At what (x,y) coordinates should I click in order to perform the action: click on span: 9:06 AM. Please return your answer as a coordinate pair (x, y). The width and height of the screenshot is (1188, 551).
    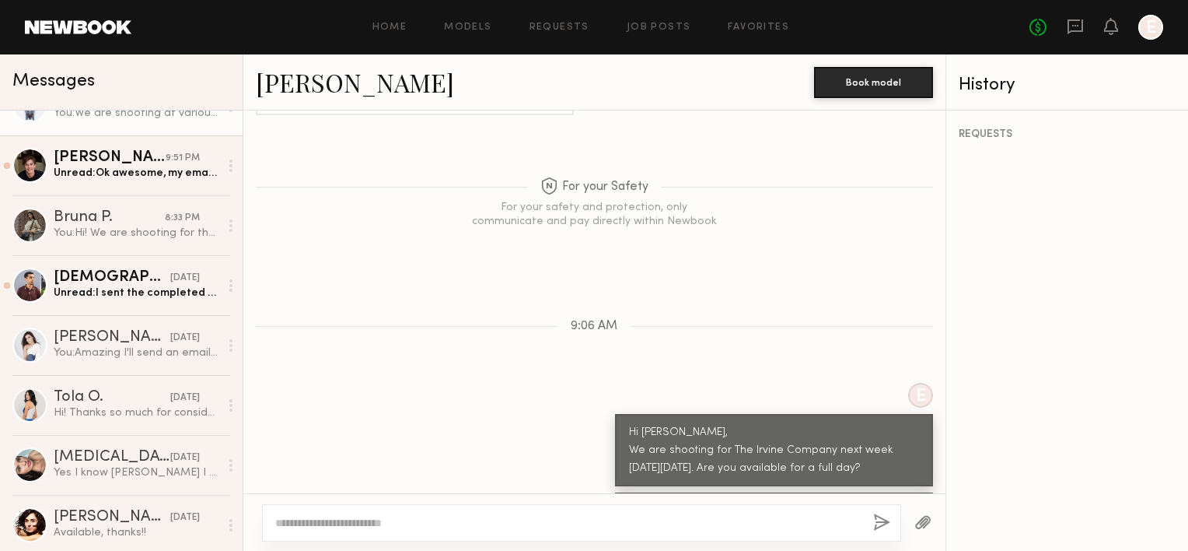
    Looking at the image, I should click on (594, 326).